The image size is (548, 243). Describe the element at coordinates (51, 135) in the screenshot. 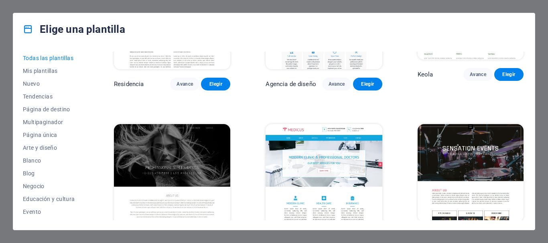

I see `button: Página única` at that location.